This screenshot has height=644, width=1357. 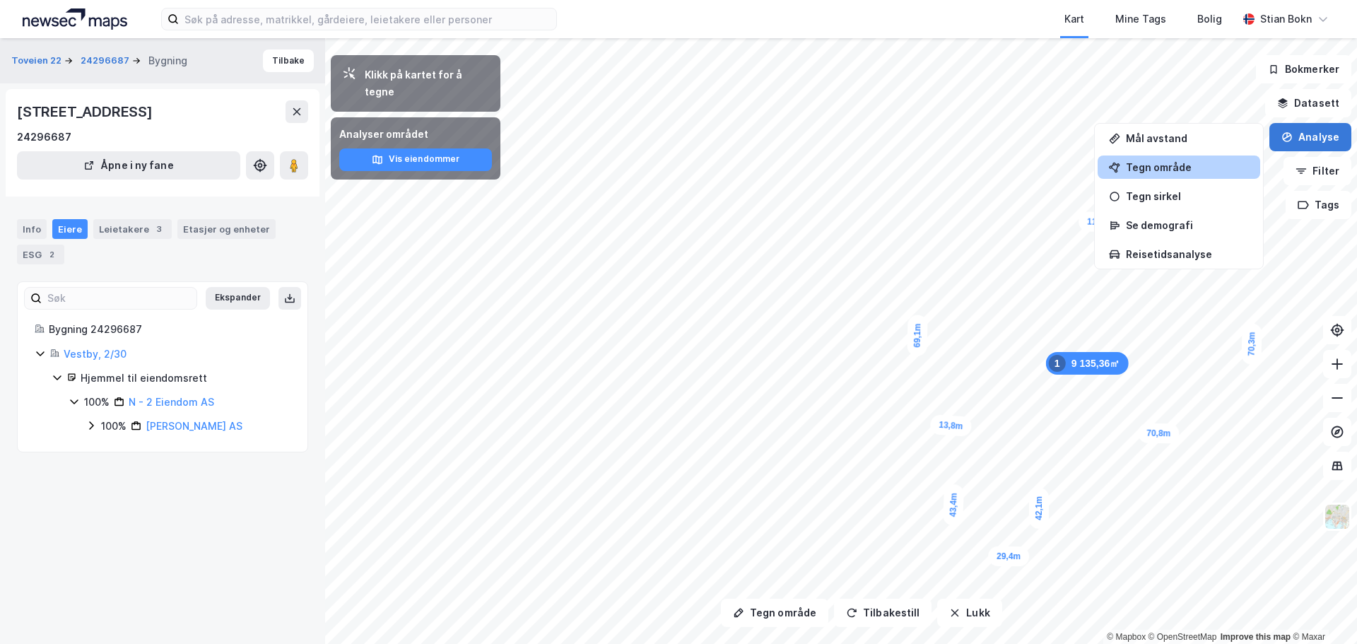 What do you see at coordinates (1188, 167) in the screenshot?
I see `div: Tegn område` at bounding box center [1188, 167].